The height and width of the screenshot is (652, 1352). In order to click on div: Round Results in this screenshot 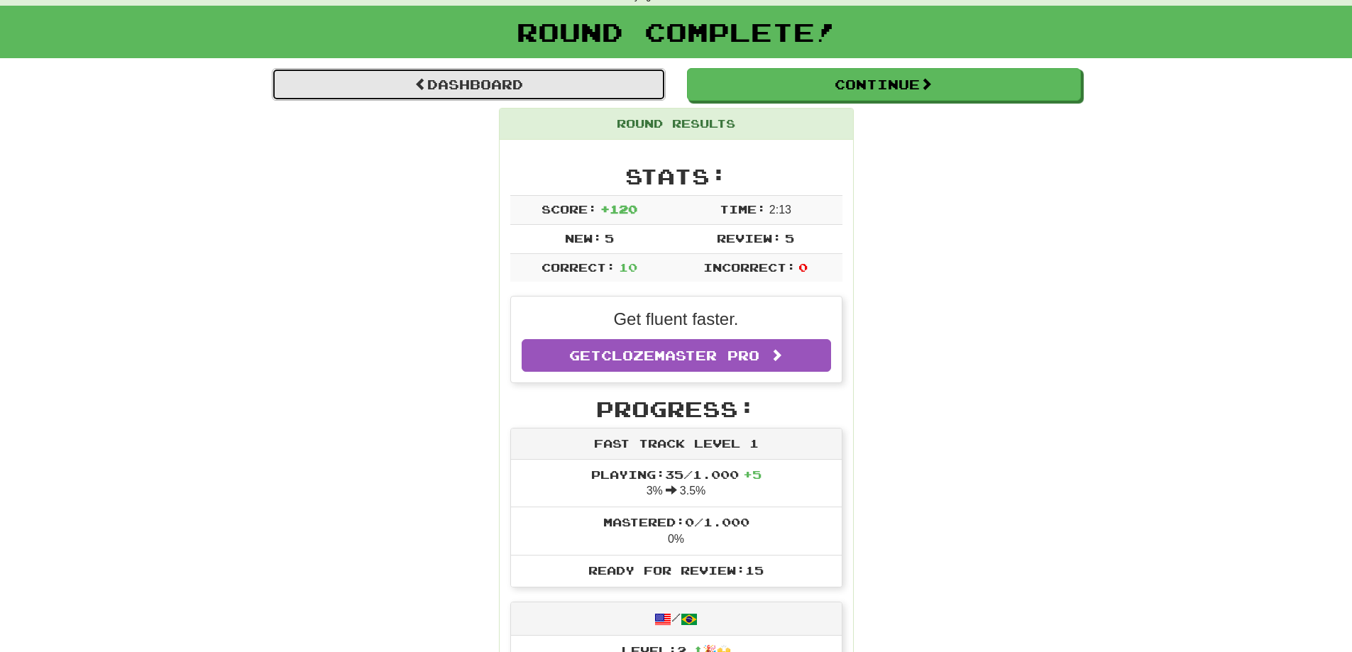, I will do `click(677, 124)`.